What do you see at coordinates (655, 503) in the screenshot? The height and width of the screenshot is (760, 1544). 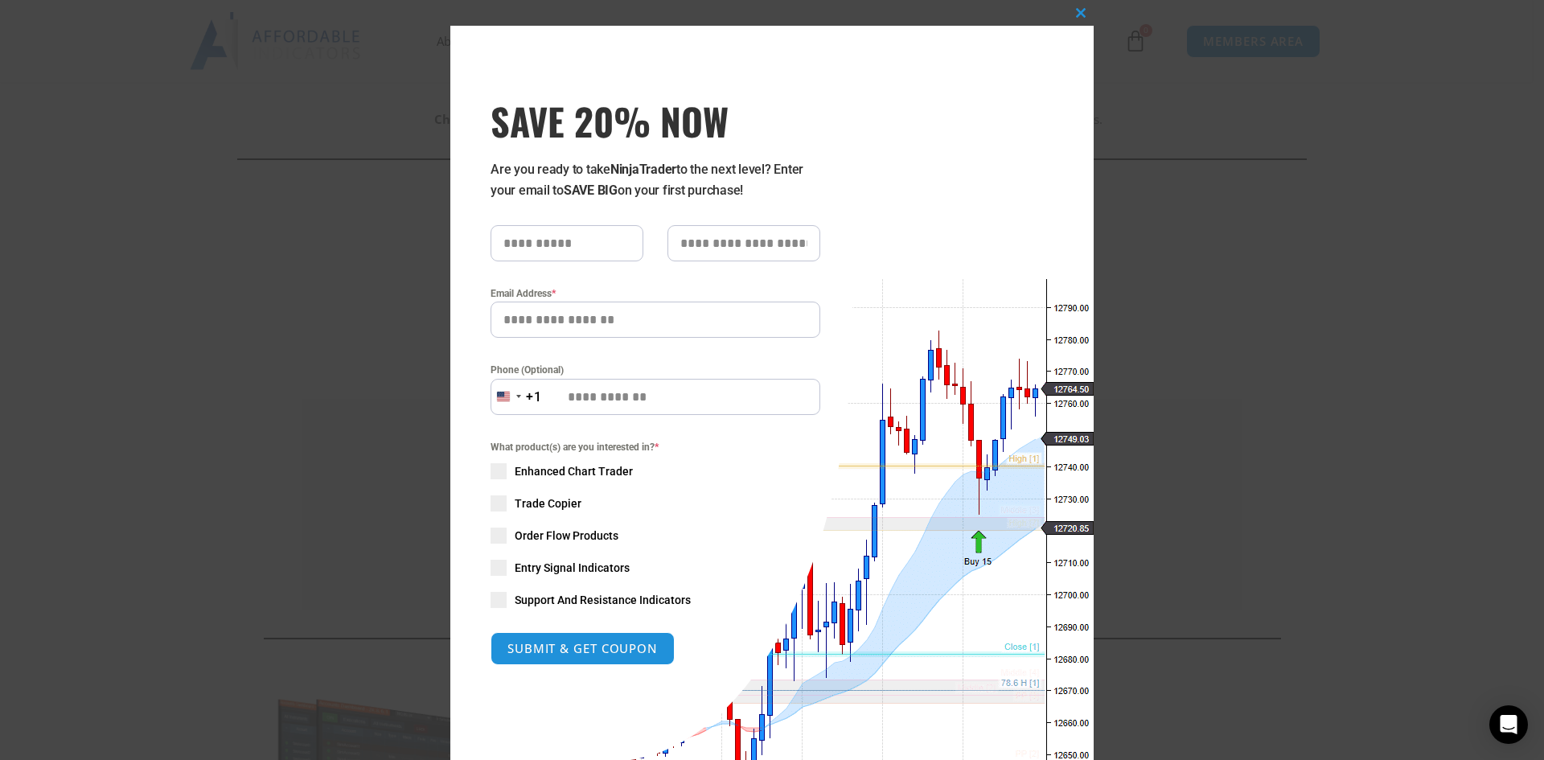 I see `label: Trade Copier` at bounding box center [655, 503].